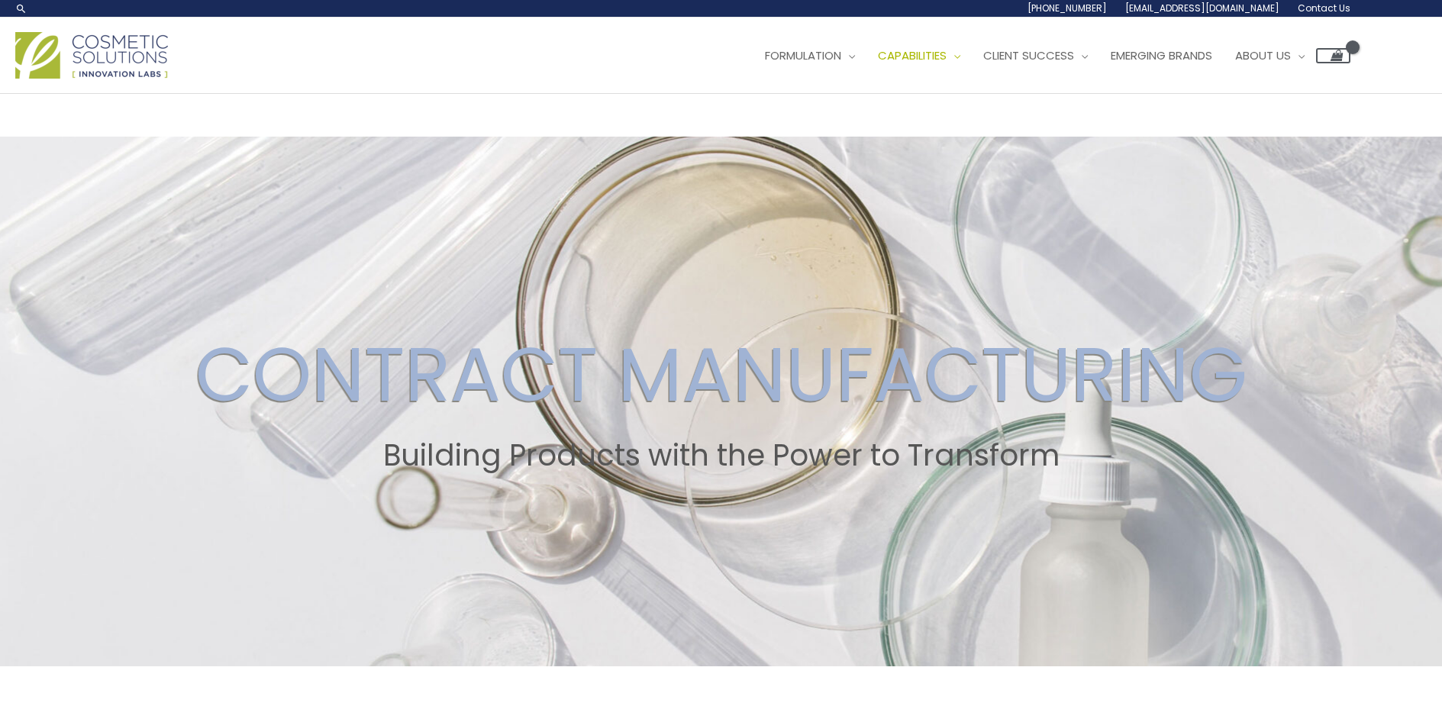 The height and width of the screenshot is (722, 1442). What do you see at coordinates (1046, 56) in the screenshot?
I see `nav: Site Navigation` at bounding box center [1046, 56].